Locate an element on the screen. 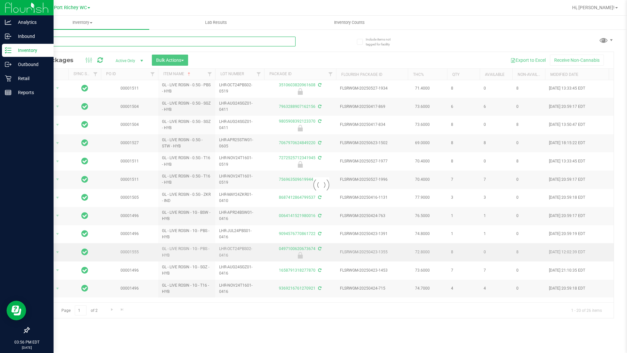  p: Inbound is located at coordinates (31, 36).